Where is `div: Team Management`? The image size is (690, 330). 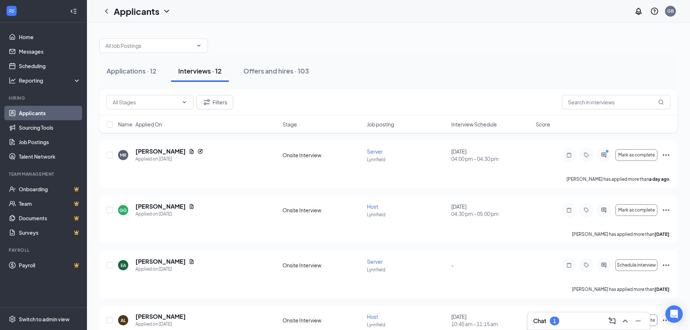 div: Team Management is located at coordinates (44, 174).